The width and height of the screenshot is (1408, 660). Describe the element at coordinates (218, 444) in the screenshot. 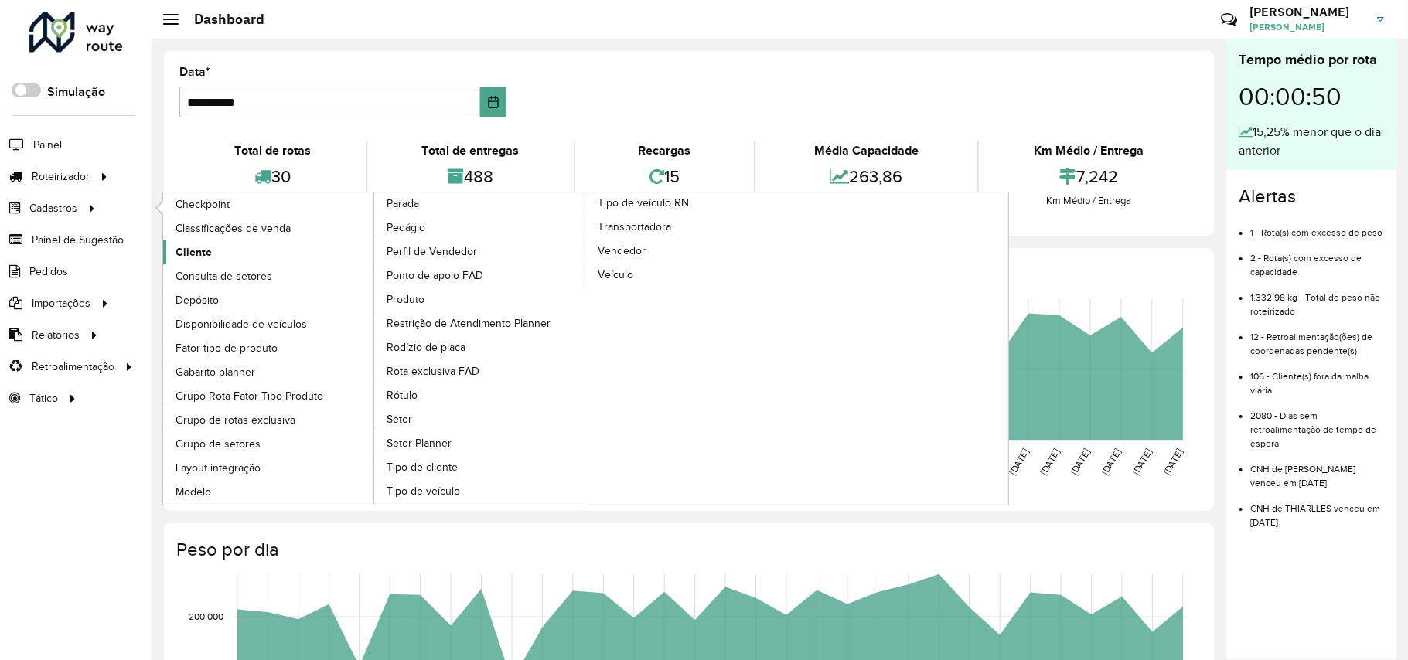

I see `span: Grupo de setores` at that location.